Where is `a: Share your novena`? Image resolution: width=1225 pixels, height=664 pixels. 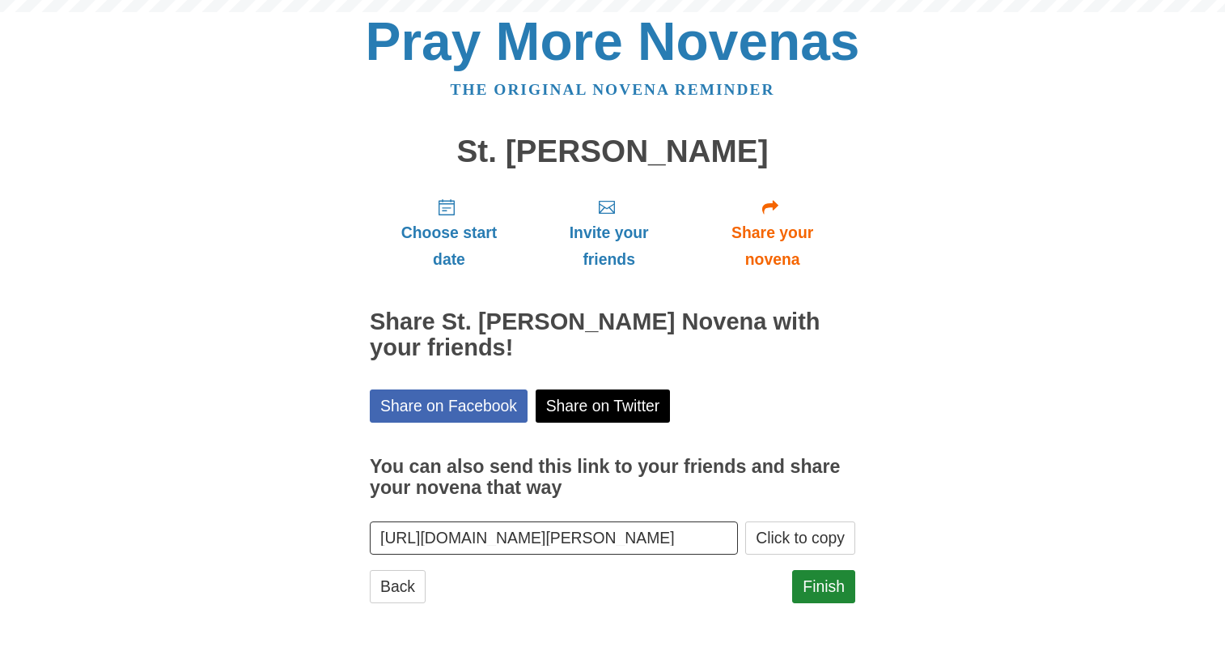 a: Share your novena is located at coordinates (772, 232).